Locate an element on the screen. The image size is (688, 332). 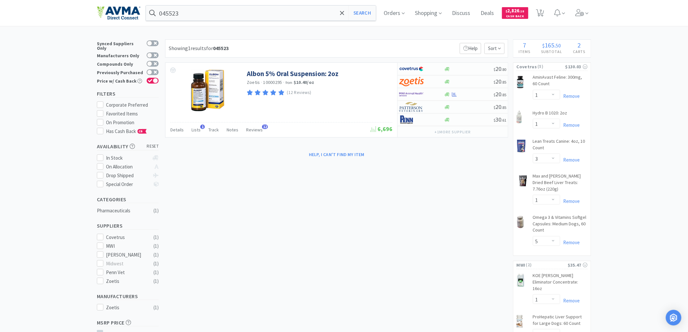
span: 7 is located at coordinates (525, 45).